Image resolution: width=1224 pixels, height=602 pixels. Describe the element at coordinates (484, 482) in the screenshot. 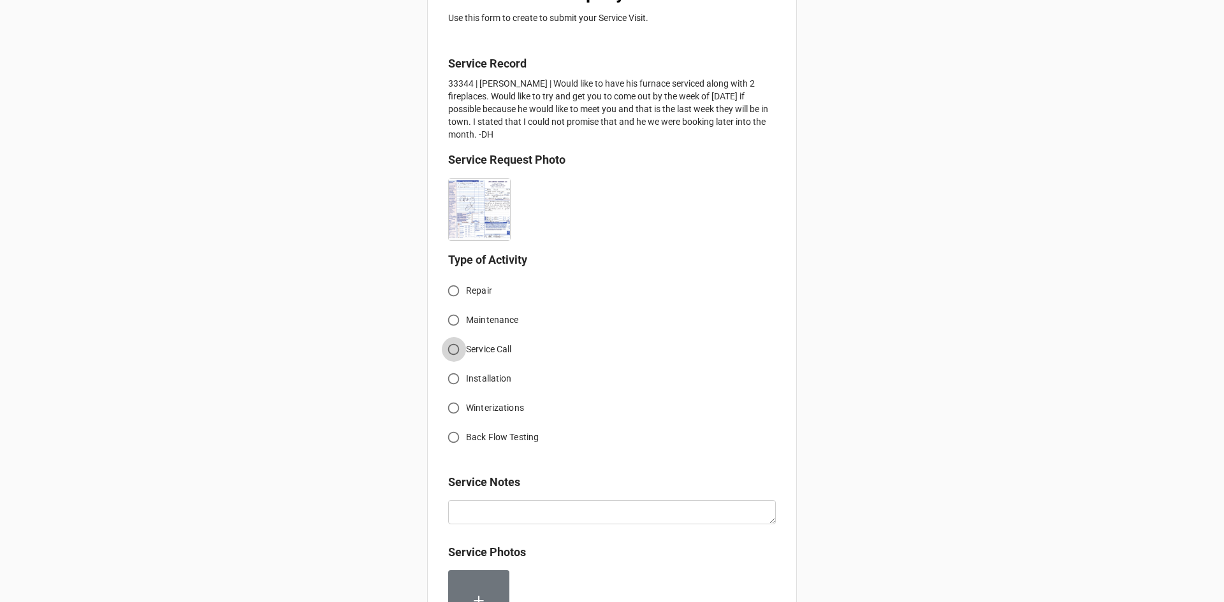

I see `label: Service Notes` at that location.